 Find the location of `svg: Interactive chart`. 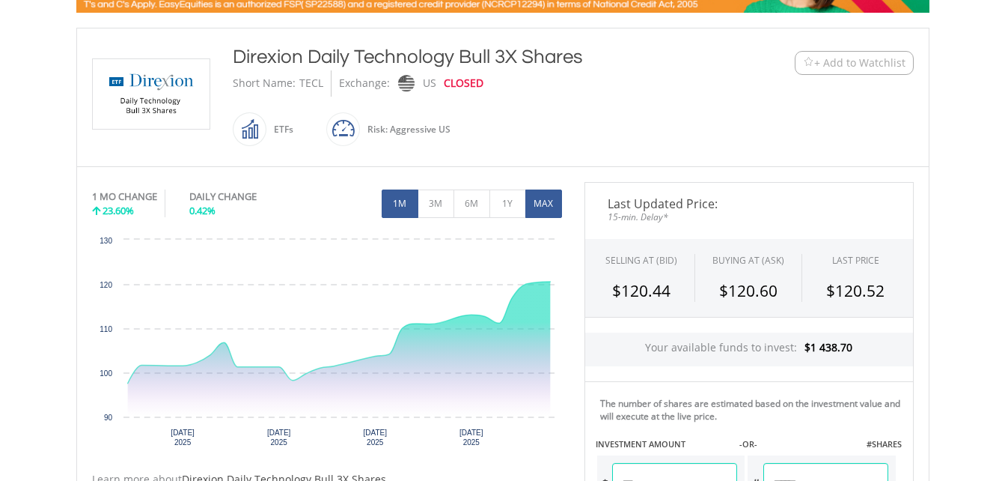

svg: Interactive chart is located at coordinates (327, 344).